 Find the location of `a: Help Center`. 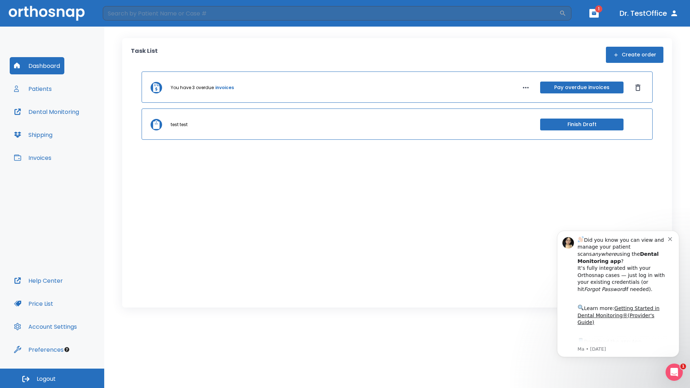

a: Help Center is located at coordinates (38, 281).